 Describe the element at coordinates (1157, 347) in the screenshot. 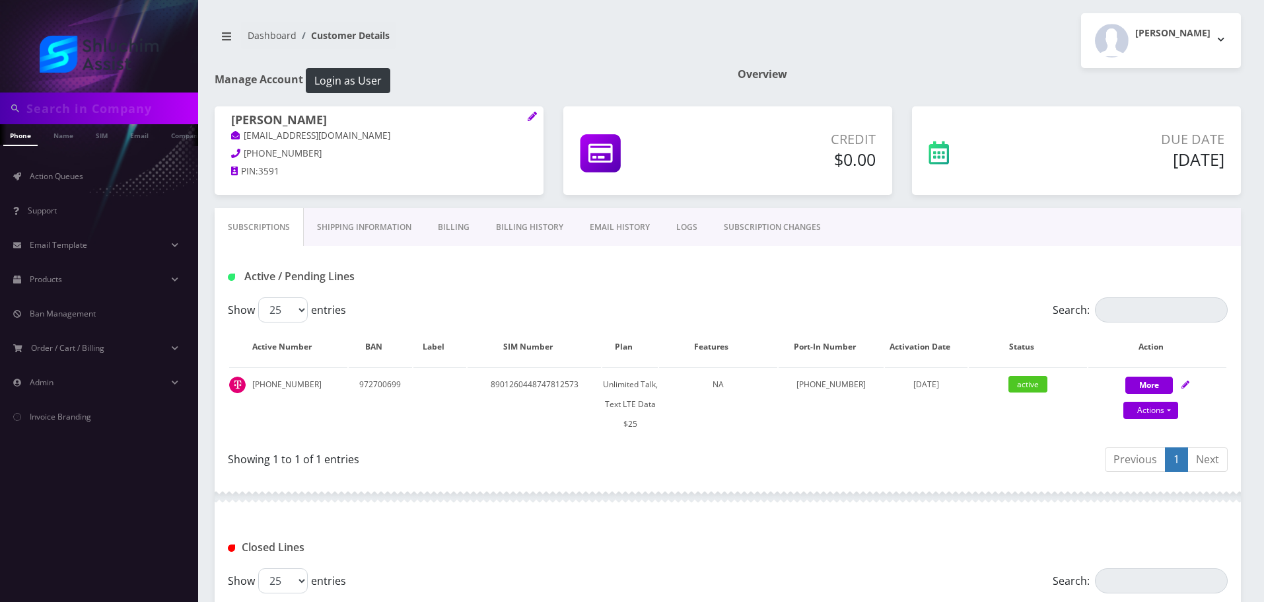

I see `th: Action: activate to sort column ascending` at that location.